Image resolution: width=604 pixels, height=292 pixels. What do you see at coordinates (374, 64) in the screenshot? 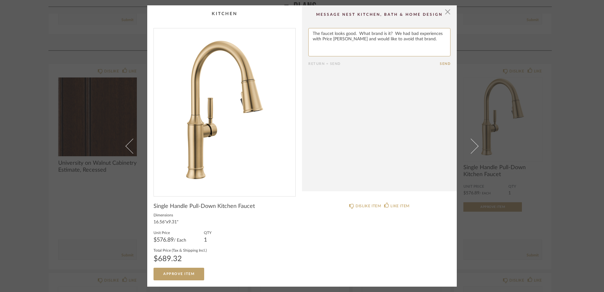
I see `div: Return = Send` at bounding box center [374, 64].